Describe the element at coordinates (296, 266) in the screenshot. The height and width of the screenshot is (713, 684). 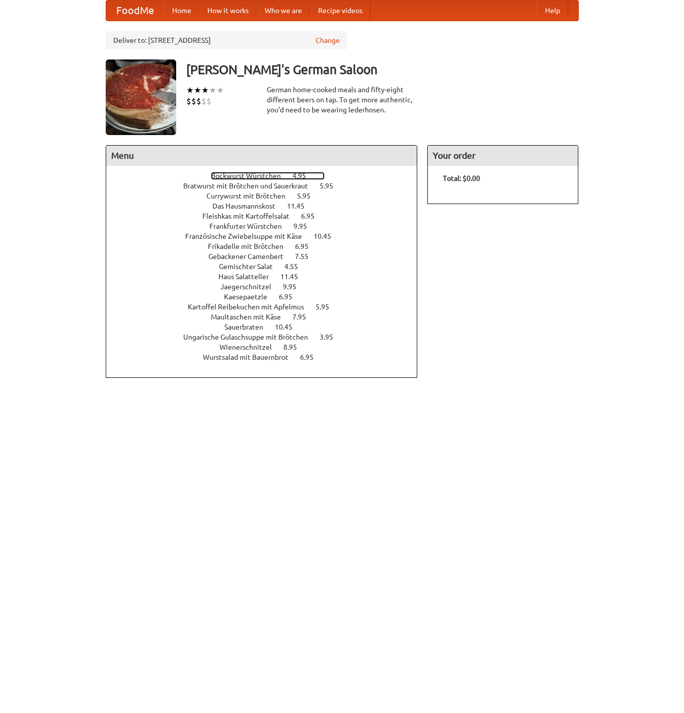
I see `span: 4.55` at that location.